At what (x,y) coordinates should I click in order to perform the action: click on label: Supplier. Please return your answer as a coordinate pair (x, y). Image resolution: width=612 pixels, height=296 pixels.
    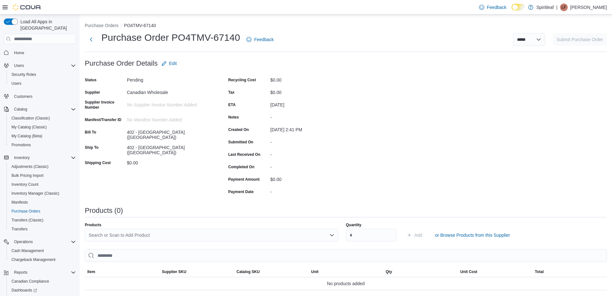
    Looking at the image, I should click on (93, 93).